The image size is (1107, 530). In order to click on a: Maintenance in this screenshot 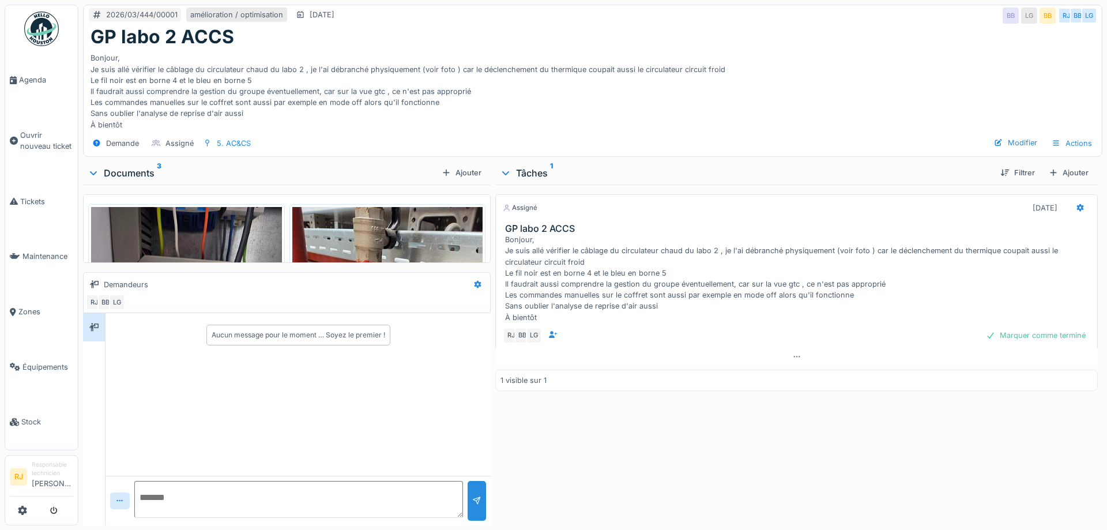, I will do `click(42, 257)`.